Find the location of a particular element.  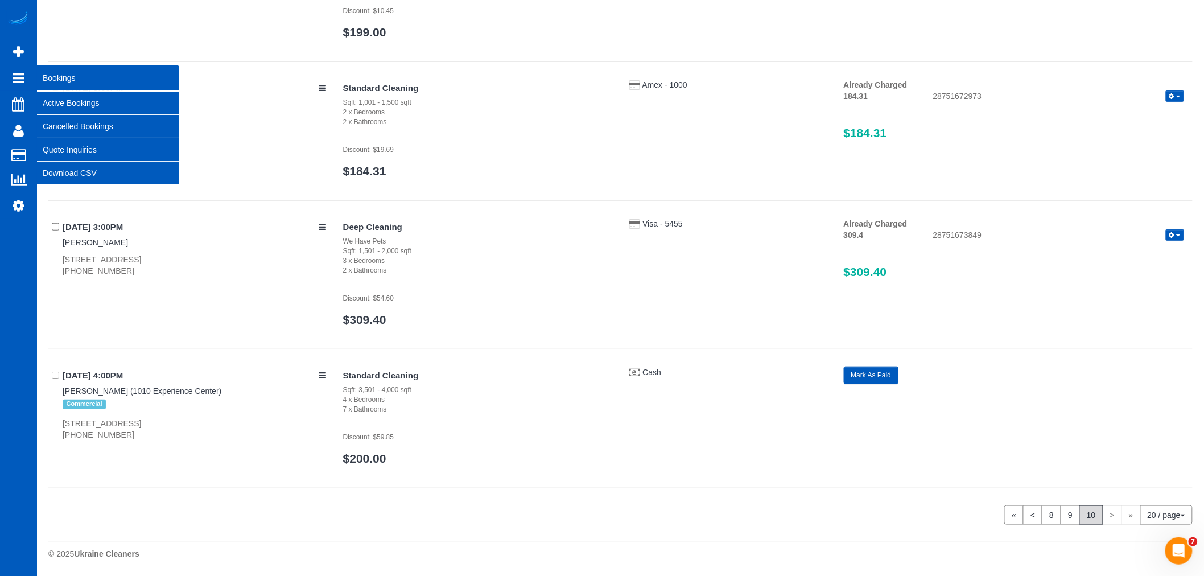

button: Mark As Paid is located at coordinates (871, 375).